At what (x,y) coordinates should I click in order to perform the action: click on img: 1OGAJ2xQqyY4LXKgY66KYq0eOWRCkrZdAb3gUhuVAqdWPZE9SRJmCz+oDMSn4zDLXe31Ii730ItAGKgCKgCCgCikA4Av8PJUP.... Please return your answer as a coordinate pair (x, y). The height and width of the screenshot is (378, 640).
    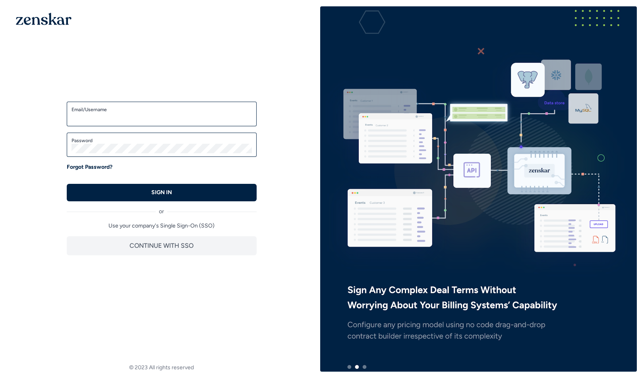
    Looking at the image, I should click on (44, 19).